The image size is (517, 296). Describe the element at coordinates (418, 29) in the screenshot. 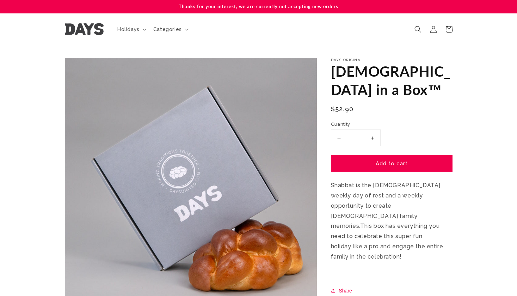

I see `summary: Search` at that location.